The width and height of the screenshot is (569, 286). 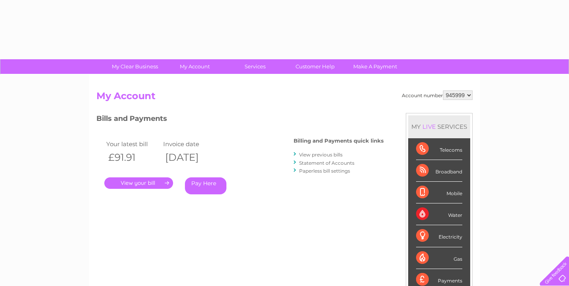 What do you see at coordinates (439, 171) in the screenshot?
I see `div: Broadband` at bounding box center [439, 171].